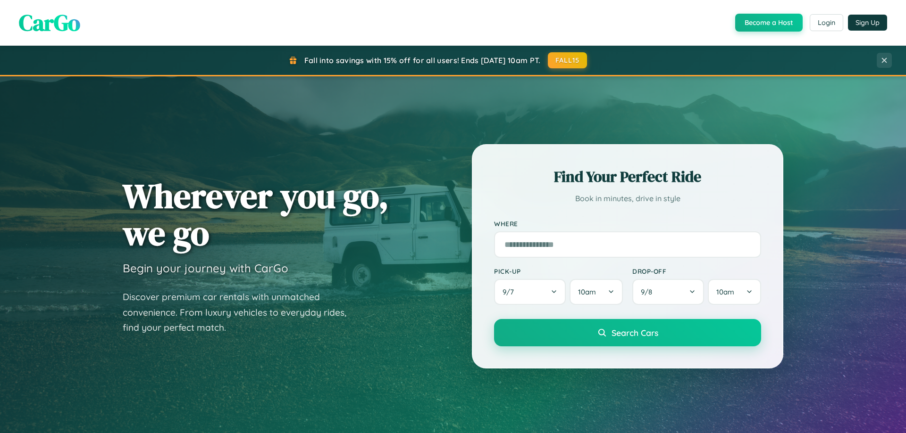 The width and height of the screenshot is (906, 433). Describe the element at coordinates (510, 292) in the screenshot. I see `span: 9 / 7` at that location.